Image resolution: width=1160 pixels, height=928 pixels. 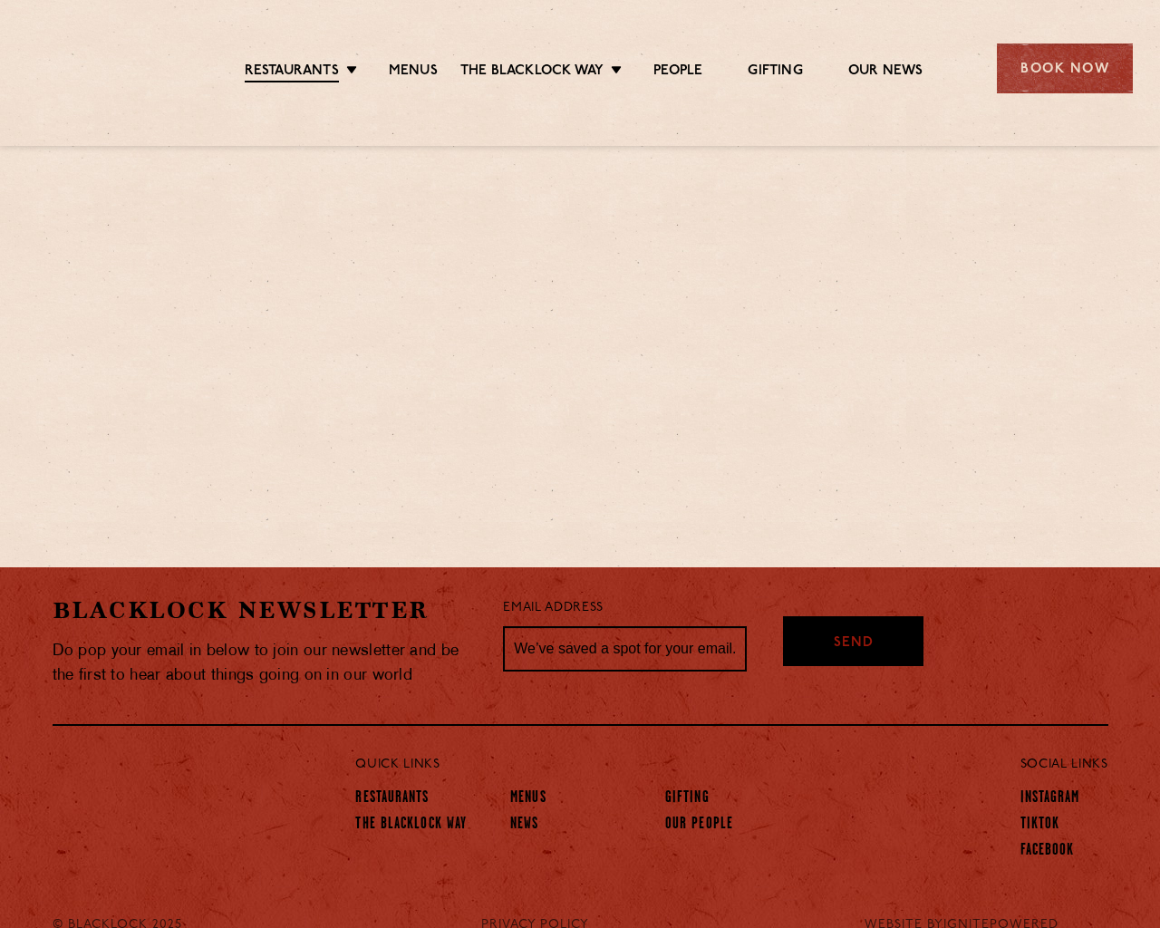 What do you see at coordinates (524, 825) in the screenshot?
I see `a: News` at bounding box center [524, 825].